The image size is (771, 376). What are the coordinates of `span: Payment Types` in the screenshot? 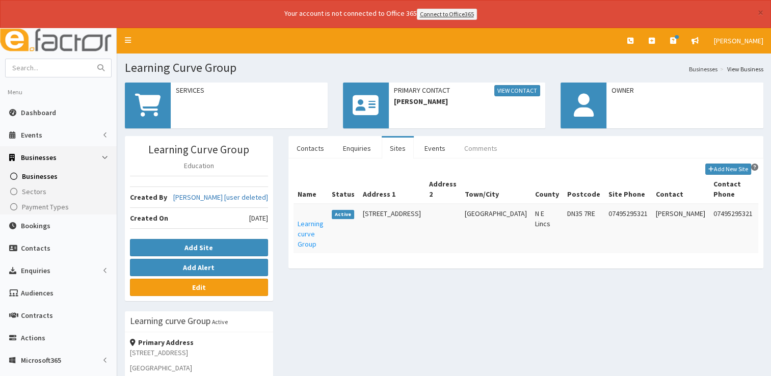 It's located at (45, 207).